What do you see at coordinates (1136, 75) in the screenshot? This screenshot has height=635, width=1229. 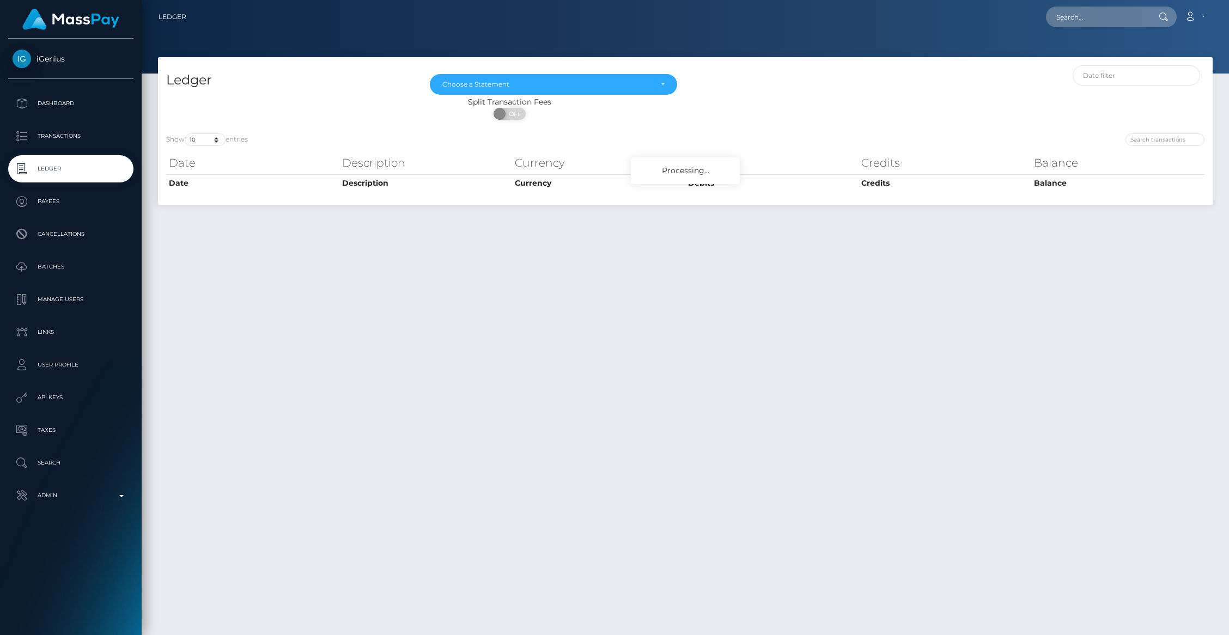 I see `input: Date filter` at bounding box center [1136, 75].